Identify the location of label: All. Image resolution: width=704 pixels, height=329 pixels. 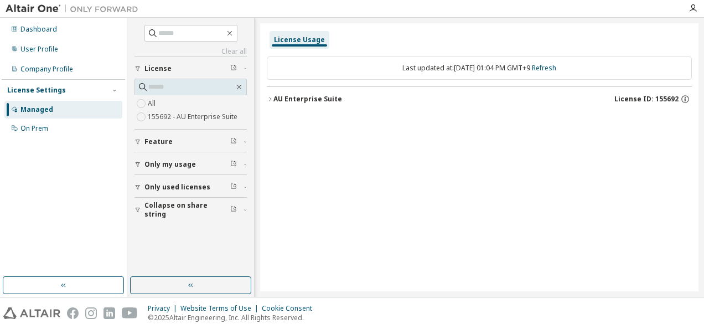
(153, 103).